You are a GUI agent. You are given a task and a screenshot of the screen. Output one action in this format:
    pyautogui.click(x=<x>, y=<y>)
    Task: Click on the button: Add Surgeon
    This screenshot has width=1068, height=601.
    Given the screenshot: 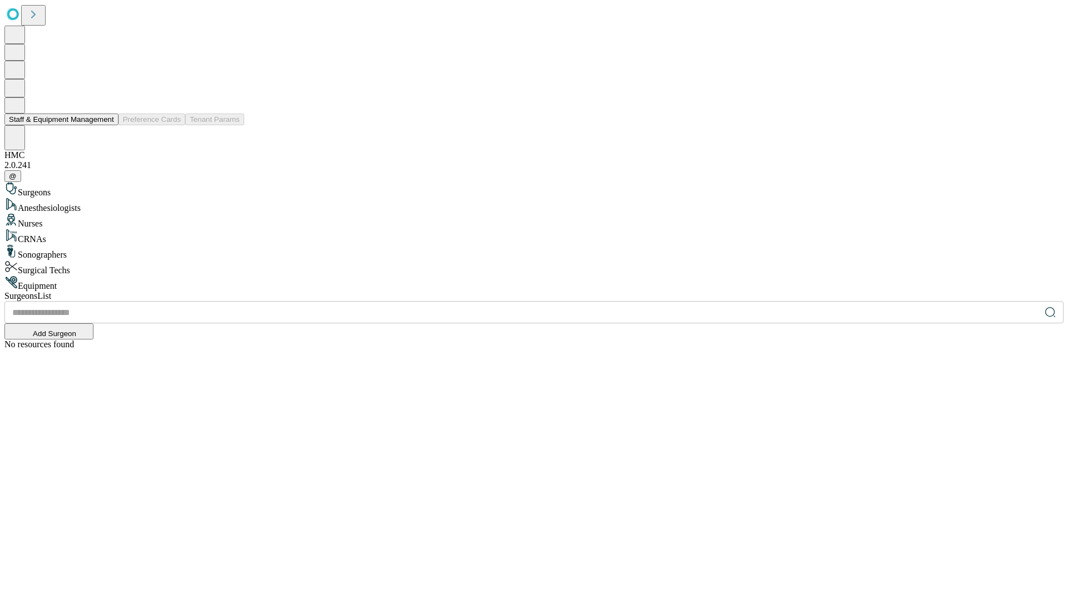 What is the action you would take?
    pyautogui.click(x=49, y=331)
    